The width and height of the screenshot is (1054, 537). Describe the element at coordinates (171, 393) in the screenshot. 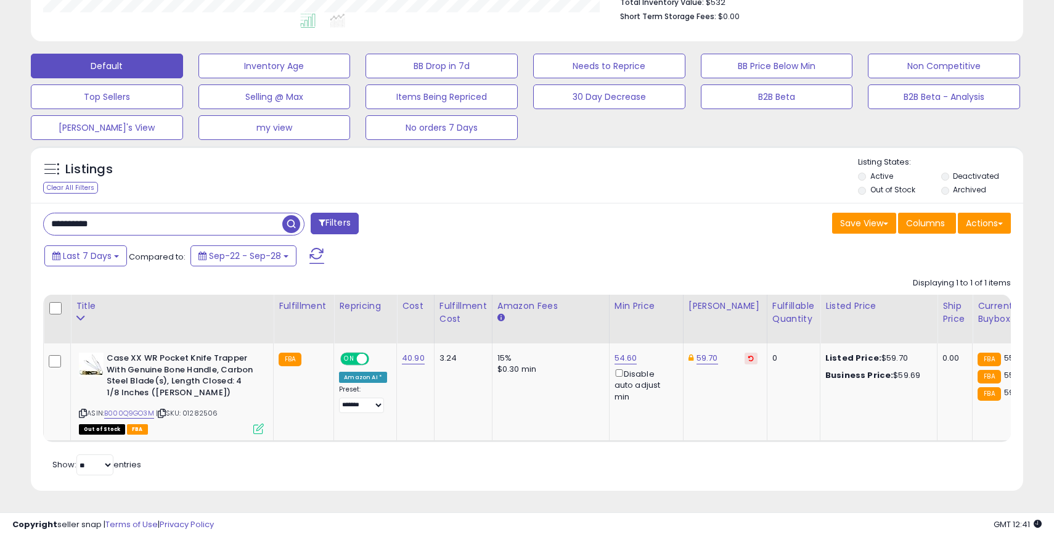

I see `div: ASIN:` at that location.